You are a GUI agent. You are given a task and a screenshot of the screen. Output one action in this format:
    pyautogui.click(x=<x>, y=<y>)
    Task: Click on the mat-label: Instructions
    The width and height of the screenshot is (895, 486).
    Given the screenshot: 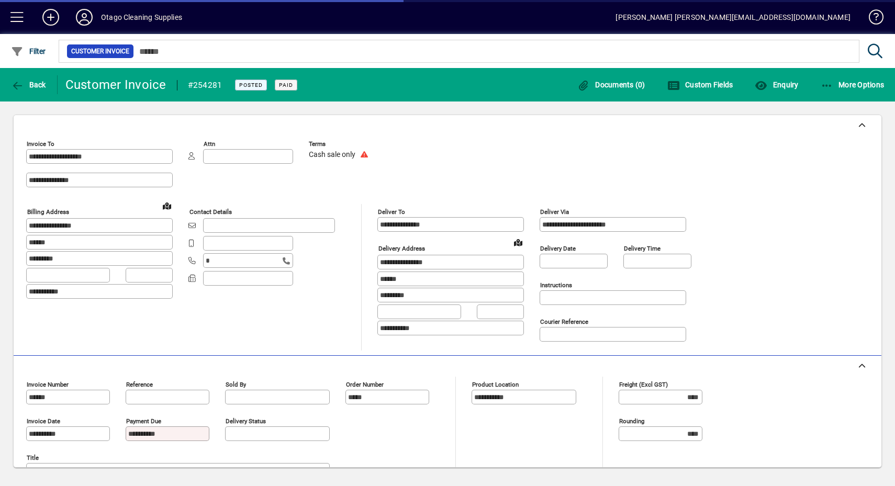 What is the action you would take?
    pyautogui.click(x=556, y=285)
    